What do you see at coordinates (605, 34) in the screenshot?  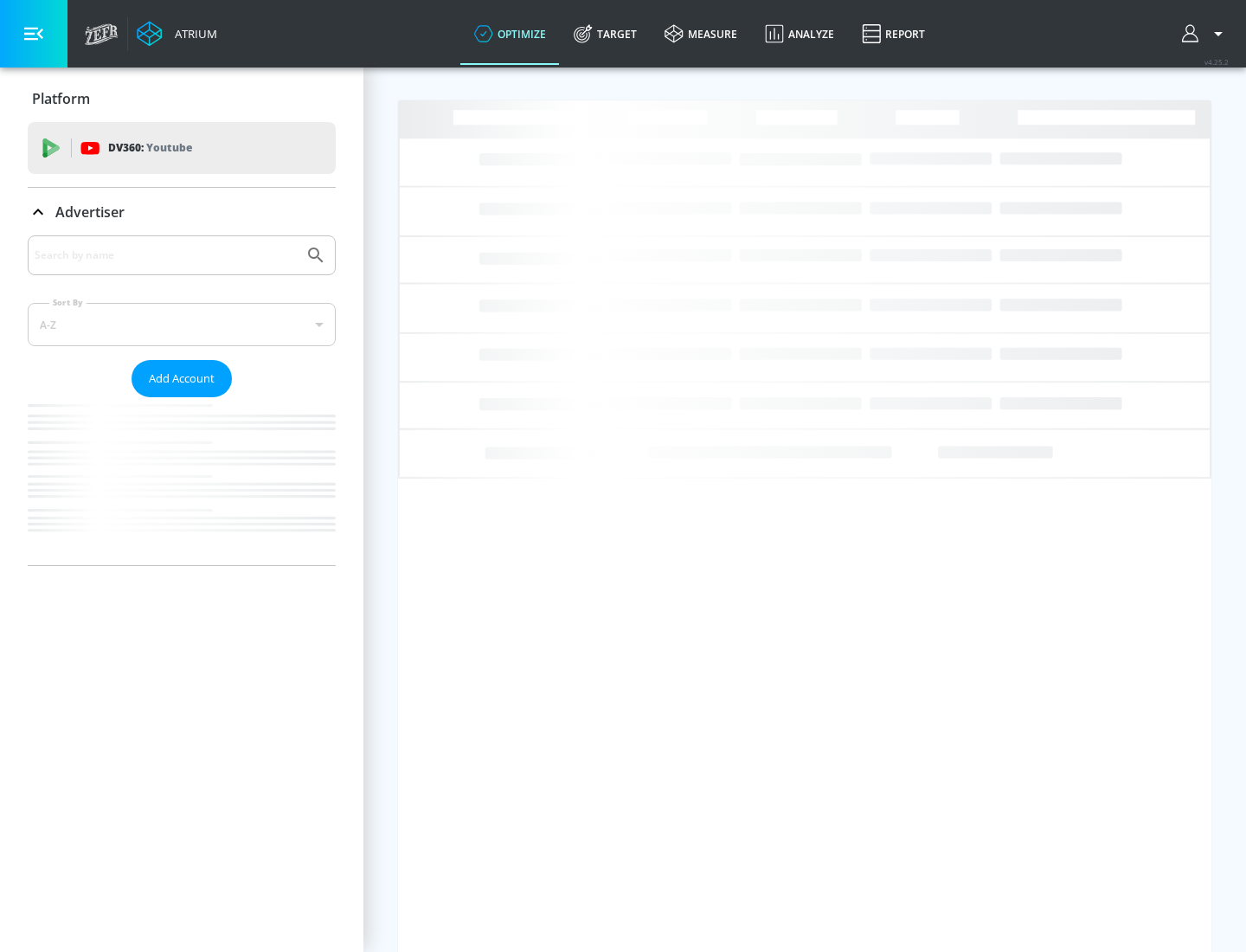 I see `a: Target` at bounding box center [605, 34].